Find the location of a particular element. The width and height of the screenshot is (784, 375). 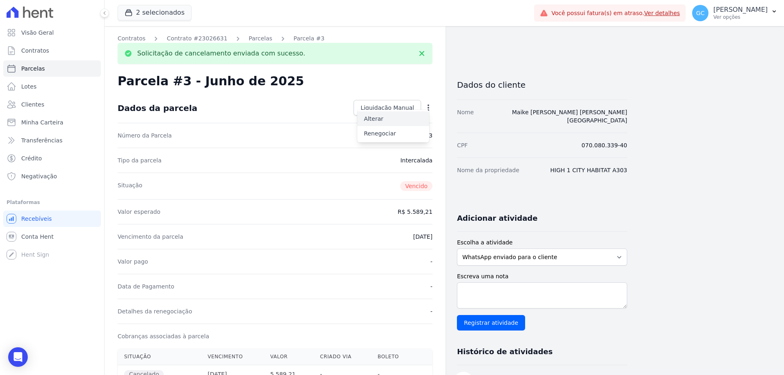

span: Recebíveis is located at coordinates (36, 219).